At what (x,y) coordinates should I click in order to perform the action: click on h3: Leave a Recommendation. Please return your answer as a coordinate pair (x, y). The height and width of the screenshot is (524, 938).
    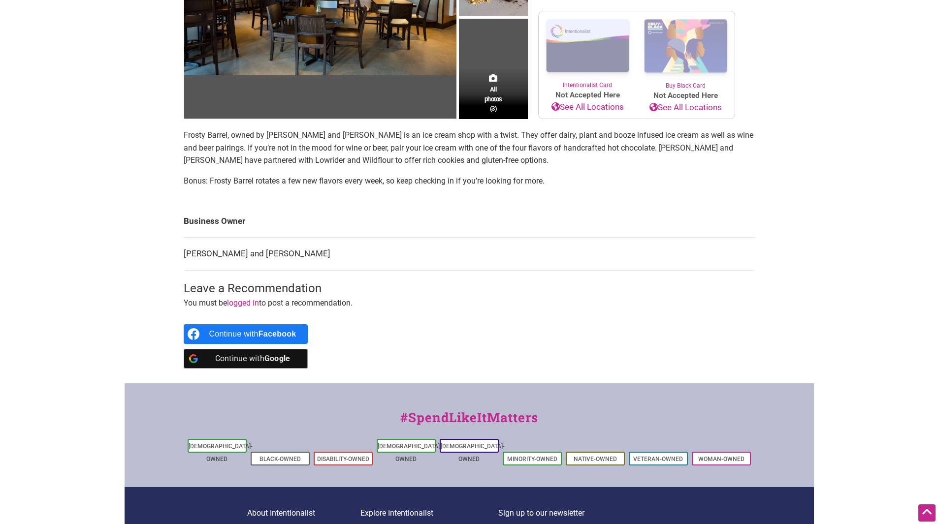
    Looking at the image, I should click on (469, 289).